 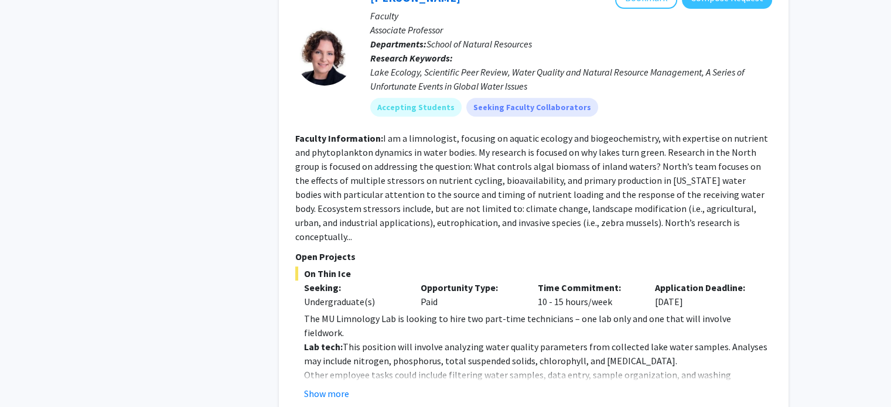 What do you see at coordinates (411, 58) in the screenshot?
I see `b: Research Keywords:` at bounding box center [411, 58].